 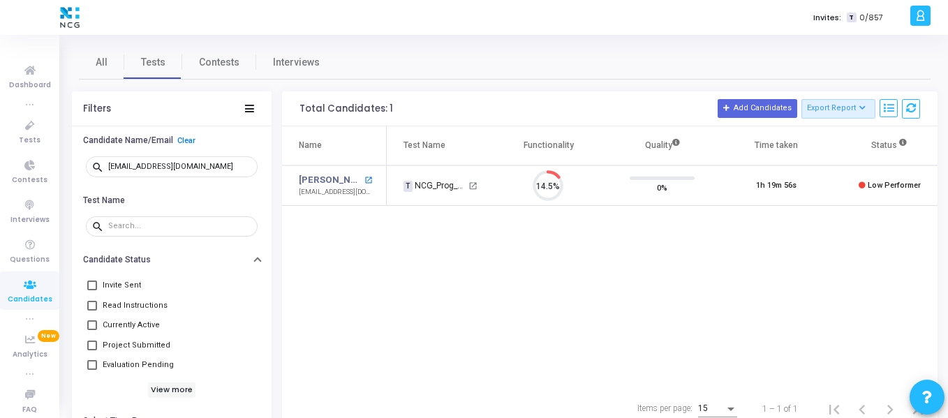 I want to click on th: Test Name, so click(x=439, y=146).